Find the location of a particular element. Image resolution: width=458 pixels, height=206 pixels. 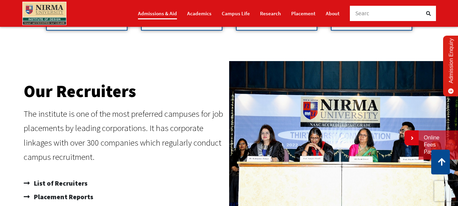

a: Campus Life is located at coordinates (235, 13).